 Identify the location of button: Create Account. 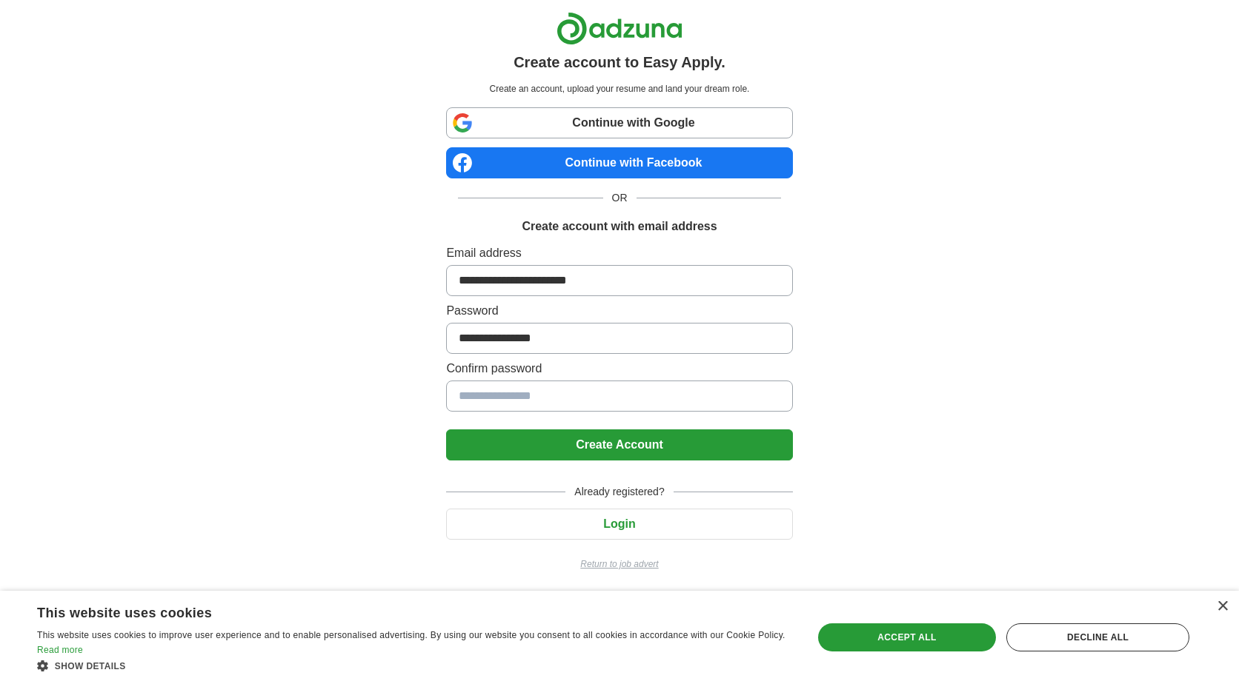
(619, 445).